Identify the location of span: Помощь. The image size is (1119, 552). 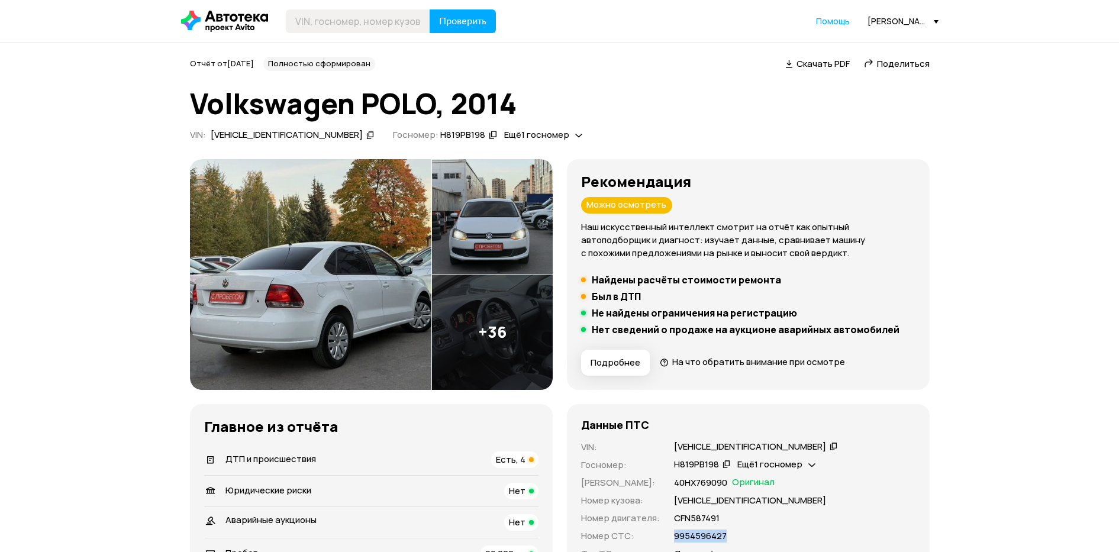
(833, 21).